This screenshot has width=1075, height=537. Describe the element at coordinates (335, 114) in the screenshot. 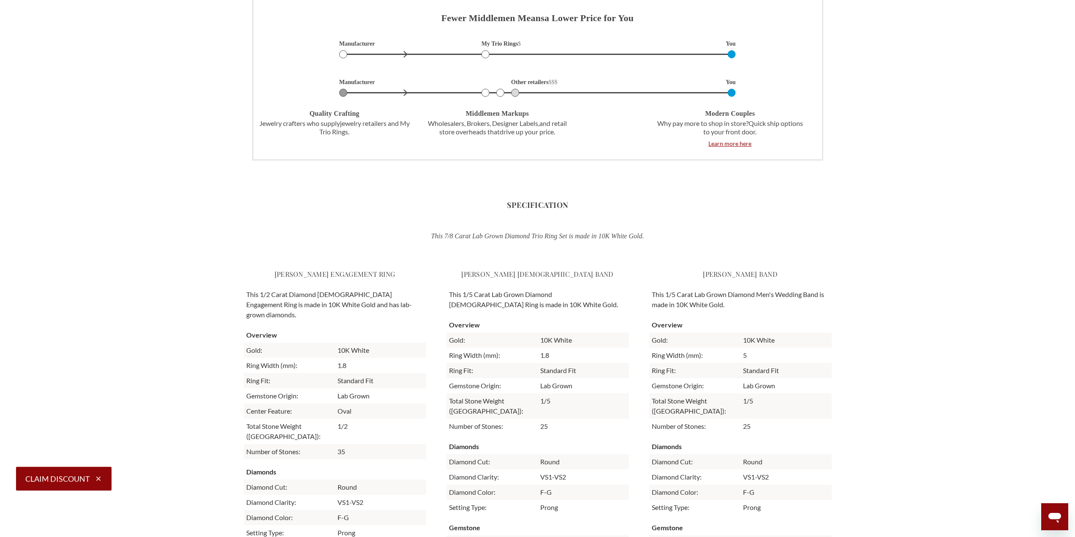

I see `h6: Quality crafting` at that location.